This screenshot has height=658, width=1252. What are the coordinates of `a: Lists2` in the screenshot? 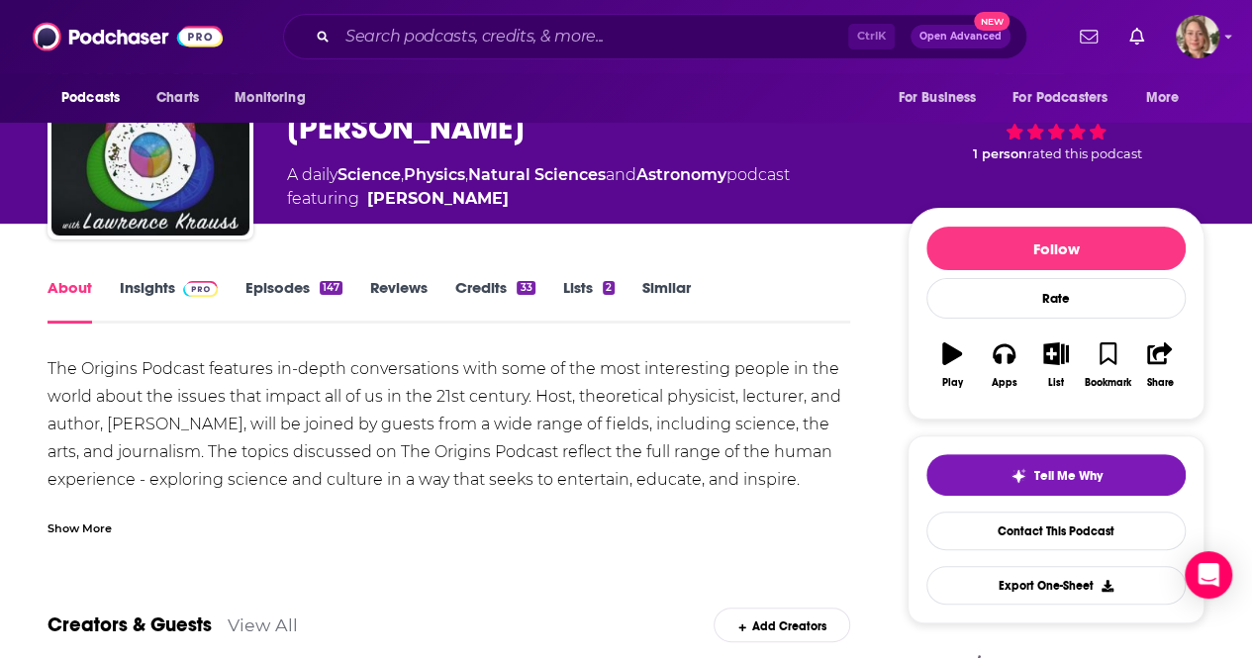 It's located at (589, 301).